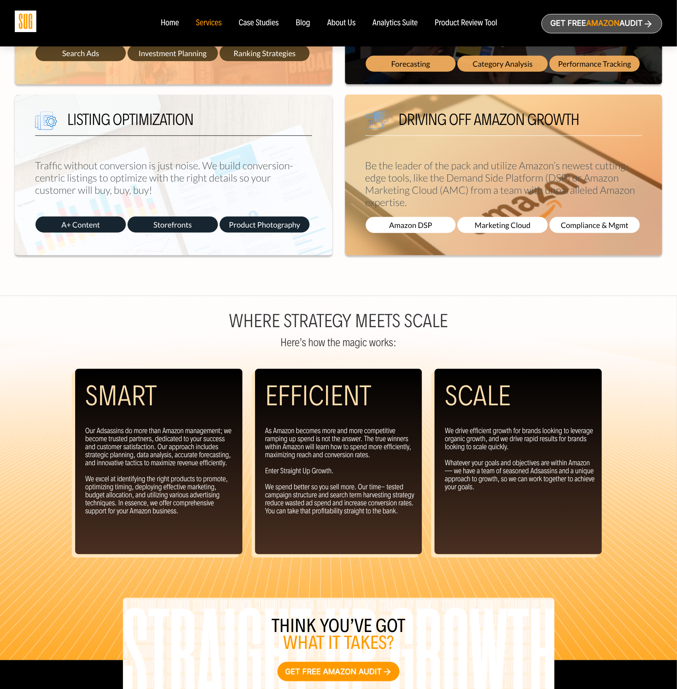  I want to click on h2: Smart, so click(121, 396).